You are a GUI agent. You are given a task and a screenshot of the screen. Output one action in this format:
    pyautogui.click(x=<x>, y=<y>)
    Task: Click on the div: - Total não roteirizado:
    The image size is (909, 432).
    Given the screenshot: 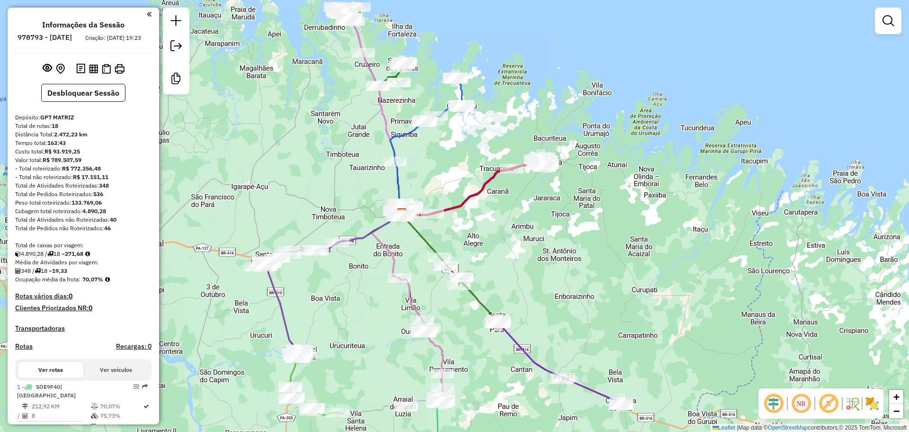 What is the action you would take?
    pyautogui.click(x=83, y=177)
    